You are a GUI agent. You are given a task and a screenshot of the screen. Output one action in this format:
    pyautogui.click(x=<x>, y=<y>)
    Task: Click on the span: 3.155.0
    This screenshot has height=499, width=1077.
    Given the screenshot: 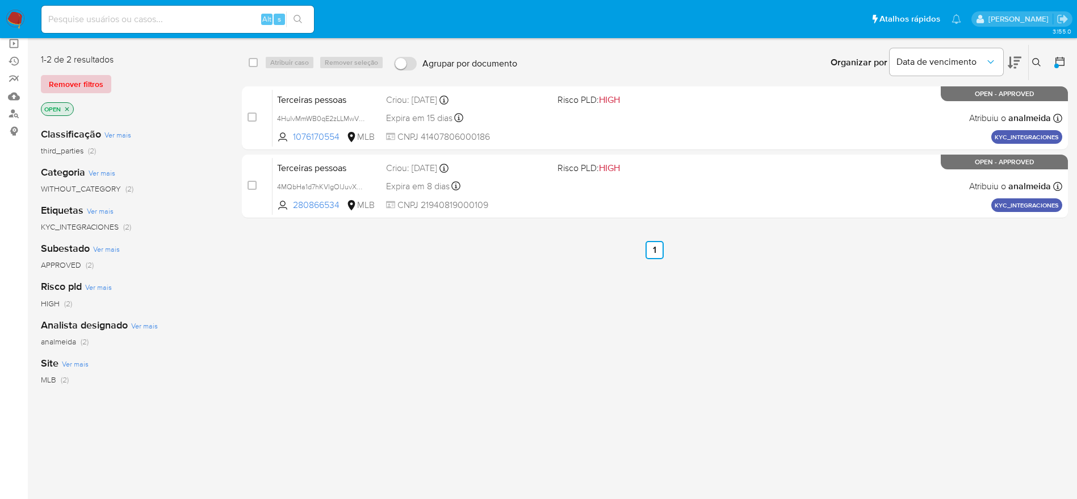 What is the action you would take?
    pyautogui.click(x=1062, y=31)
    